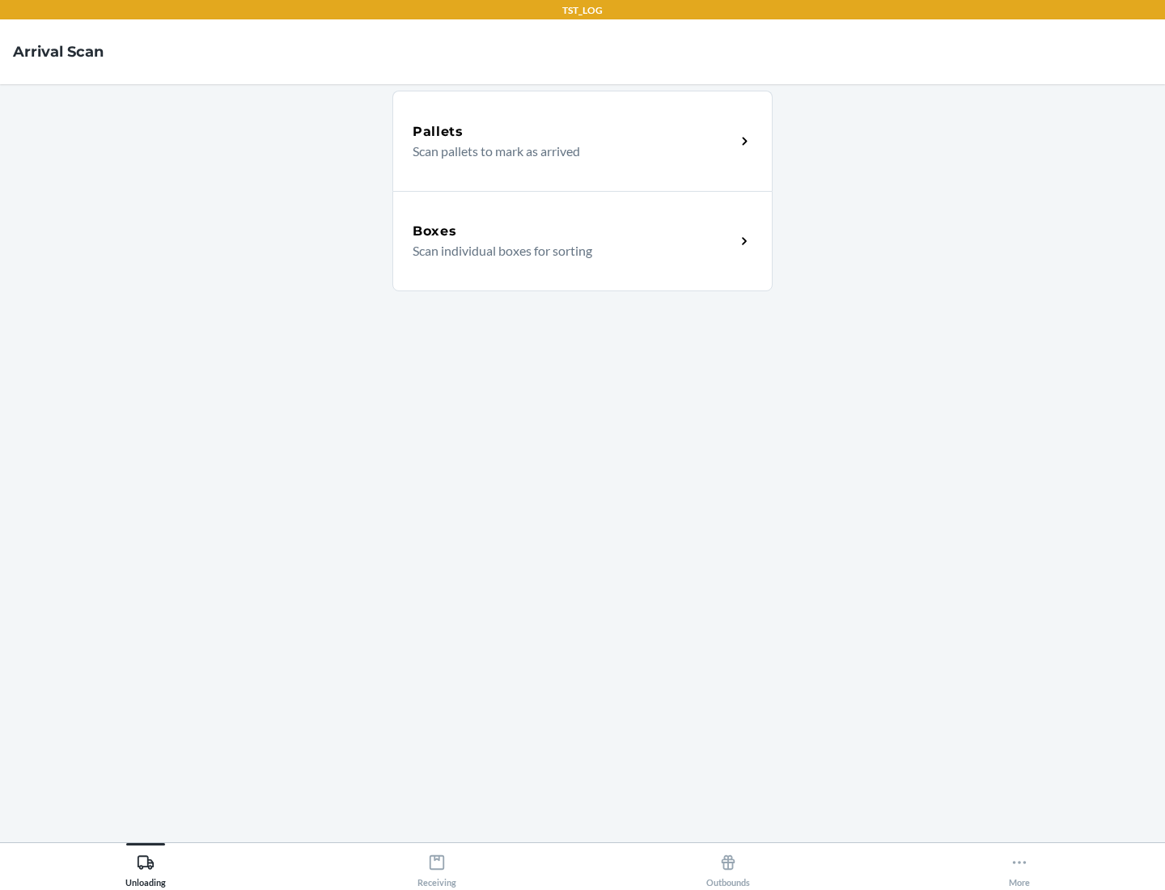 The image size is (1165, 890). Describe the element at coordinates (582, 11) in the screenshot. I see `p: TST_LOG` at that location.